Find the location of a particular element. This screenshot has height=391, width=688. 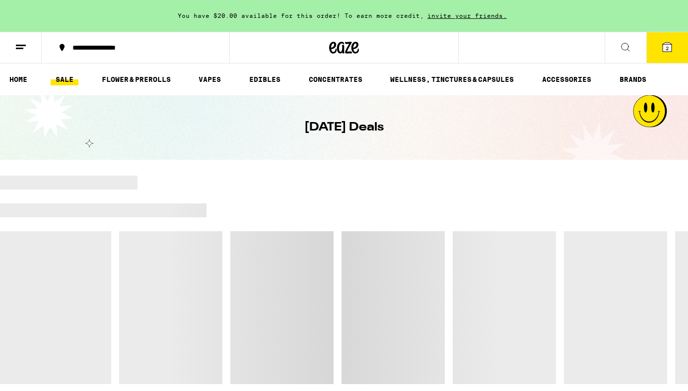

button: 2 is located at coordinates (668, 48).